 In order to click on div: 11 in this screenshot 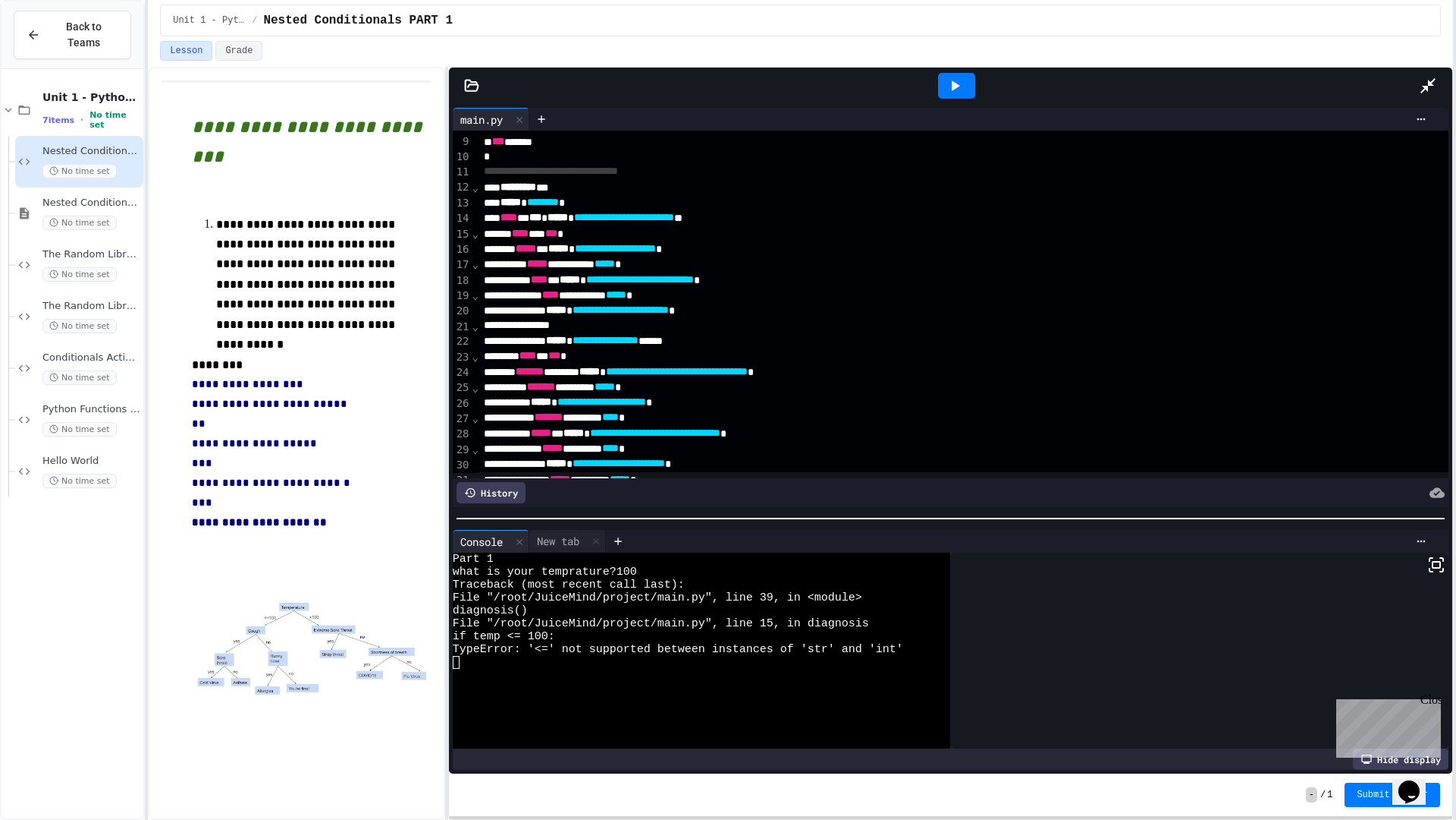, I will do `click(462, 173)`.